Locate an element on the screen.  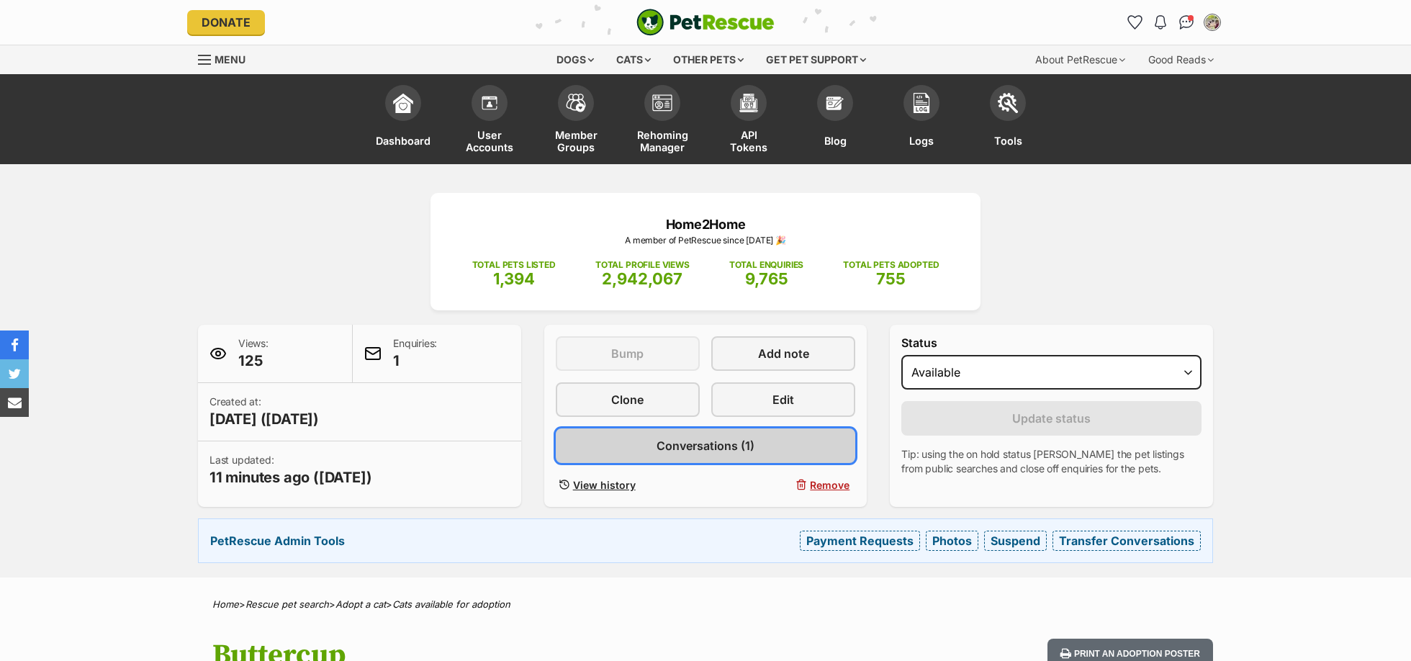
a: Donate is located at coordinates (226, 22).